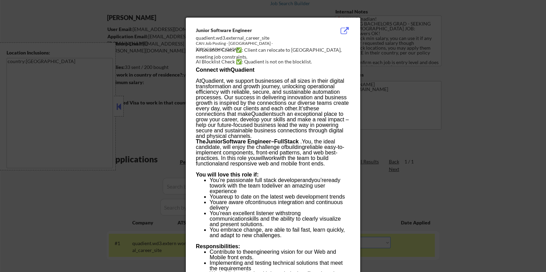 The image size is (546, 272). What do you see at coordinates (295, 147) in the screenshot?
I see `span: building` at bounding box center [295, 147].